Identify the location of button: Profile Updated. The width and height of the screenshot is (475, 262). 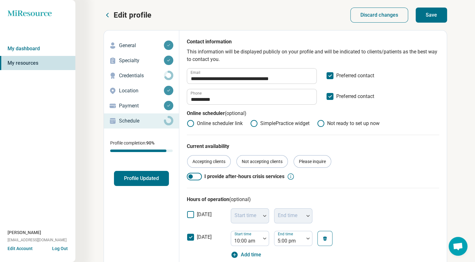
(141, 178).